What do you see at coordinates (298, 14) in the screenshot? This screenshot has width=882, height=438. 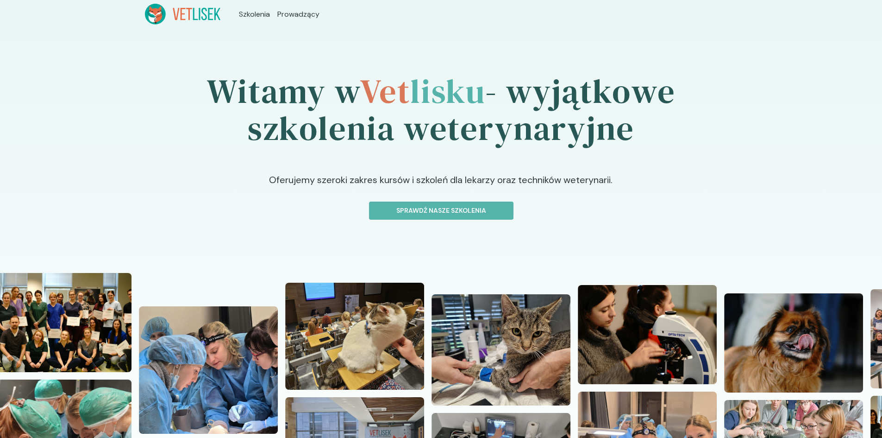 I see `a: Prowadzący` at bounding box center [298, 14].